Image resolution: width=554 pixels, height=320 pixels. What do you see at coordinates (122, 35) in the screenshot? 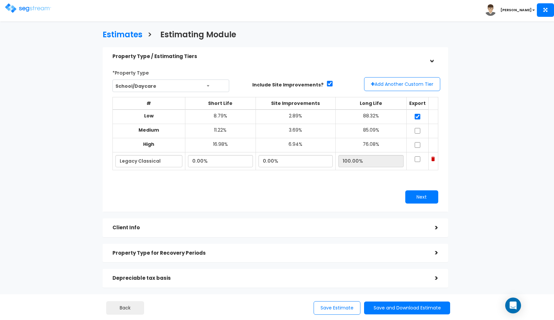
I see `h3: Estimates` at bounding box center [122, 35].